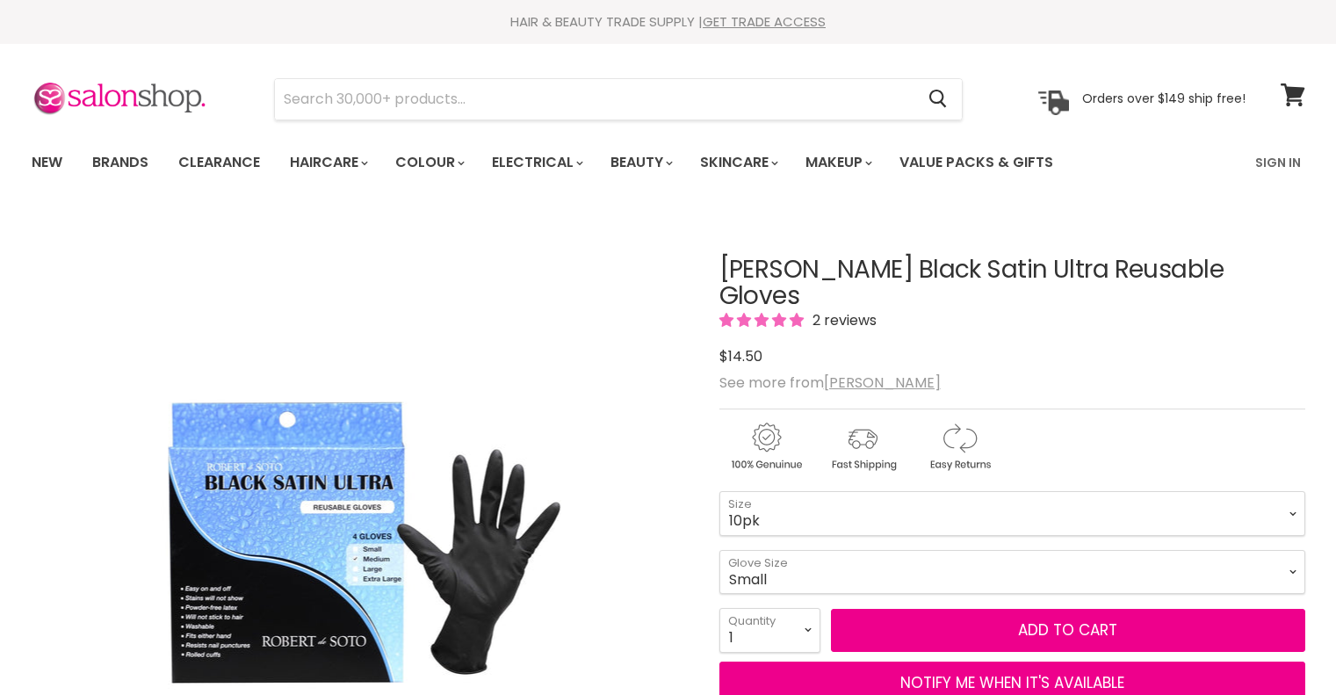 This screenshot has width=1336, height=695. I want to click on ul: Main menu, so click(587, 162).